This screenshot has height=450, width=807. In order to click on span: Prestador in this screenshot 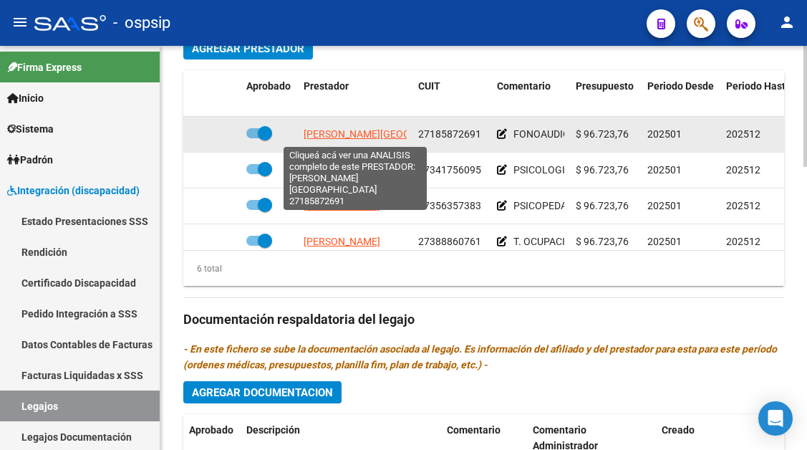, I will do `click(326, 86)`.